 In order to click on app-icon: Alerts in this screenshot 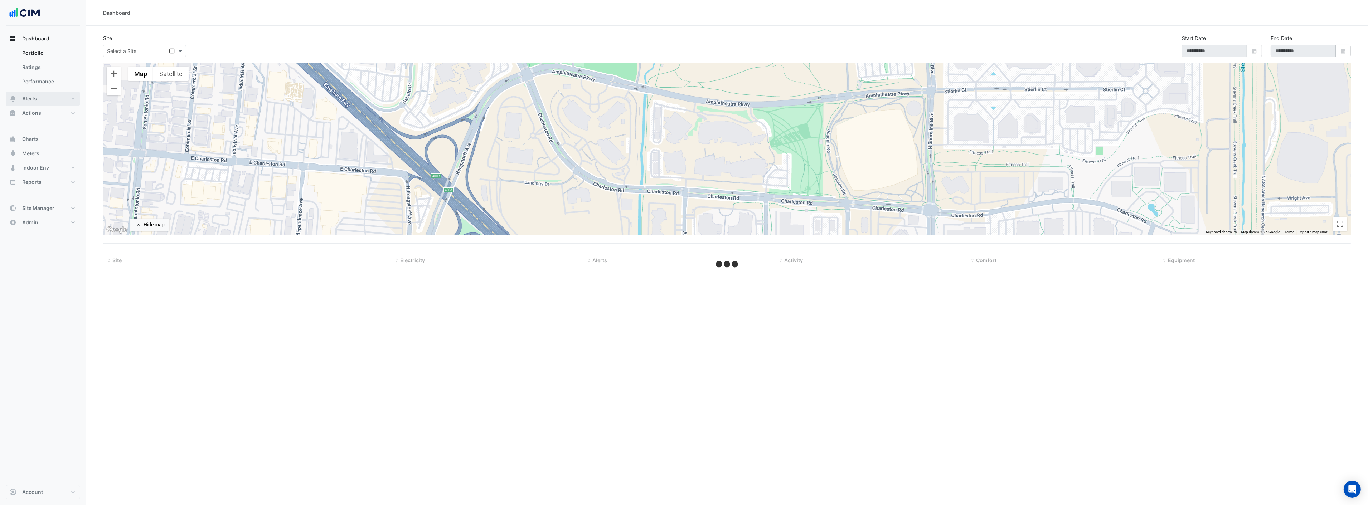, I will do `click(13, 99)`.